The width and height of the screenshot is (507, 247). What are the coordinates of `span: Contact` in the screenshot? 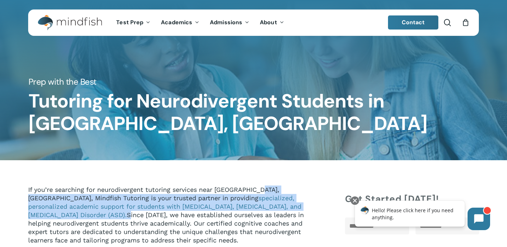 It's located at (413, 22).